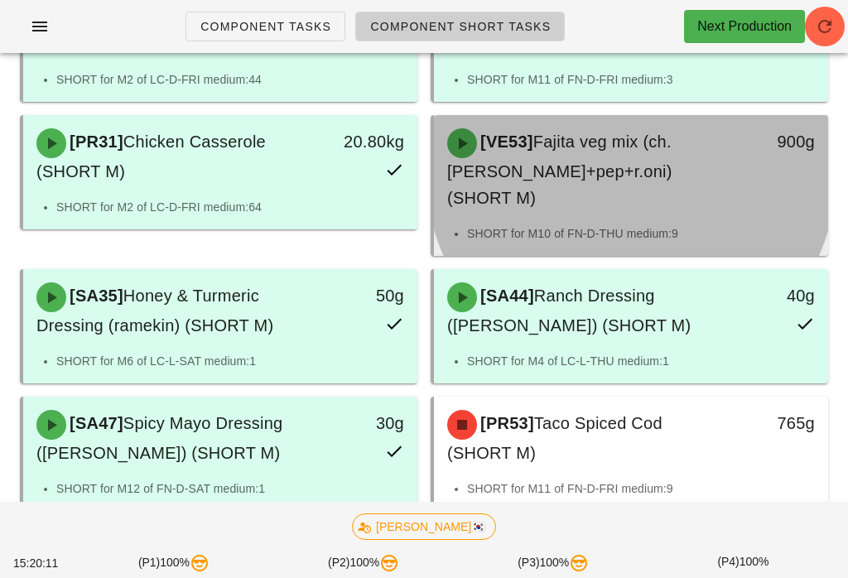 The width and height of the screenshot is (848, 578). What do you see at coordinates (365, 423) in the screenshot?
I see `div: 30g` at bounding box center [365, 423].